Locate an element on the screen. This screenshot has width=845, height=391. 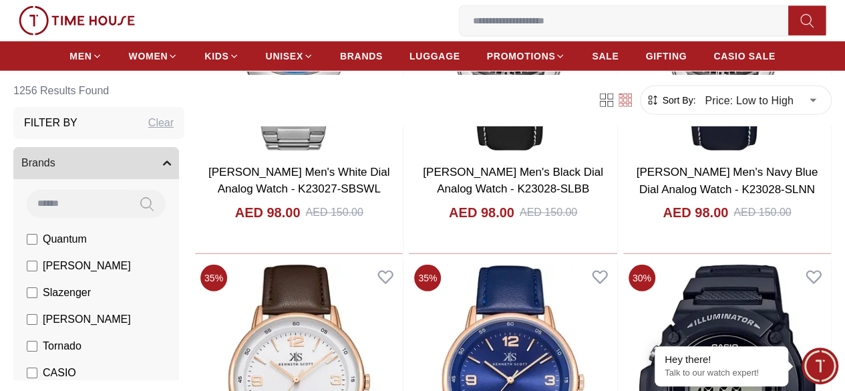
a: BRANDS is located at coordinates (361, 56).